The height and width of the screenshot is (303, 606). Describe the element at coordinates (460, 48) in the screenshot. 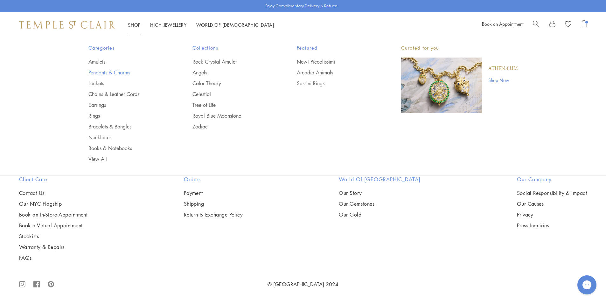

I see `p: Curated for you` at that location.